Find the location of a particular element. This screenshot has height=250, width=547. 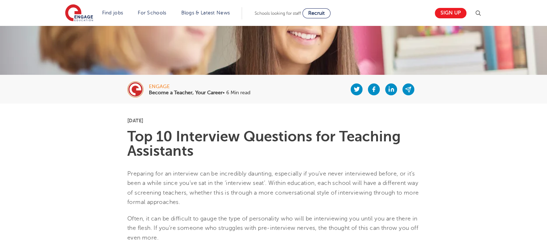

span: Schools looking for staff is located at coordinates (278, 13).